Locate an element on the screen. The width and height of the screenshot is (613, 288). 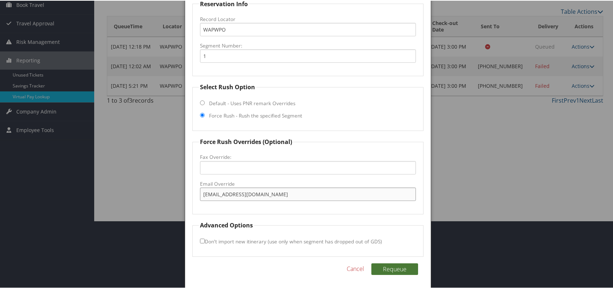
legend: Force Rush Overrides (Optional) is located at coordinates (246, 141).